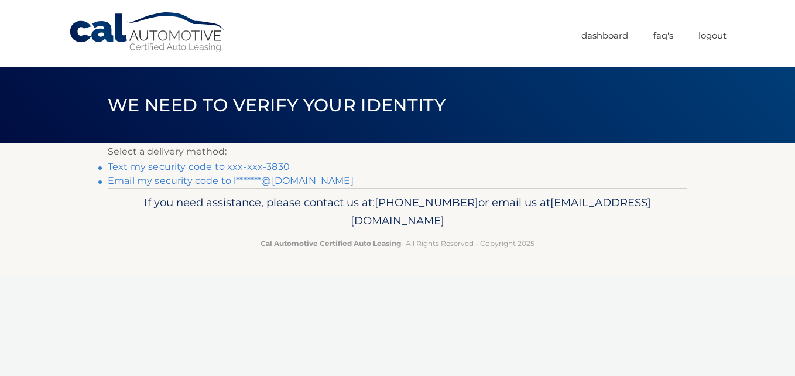 The image size is (795, 376). I want to click on a: Text my security code to xxx-xxx-3830, so click(199, 166).